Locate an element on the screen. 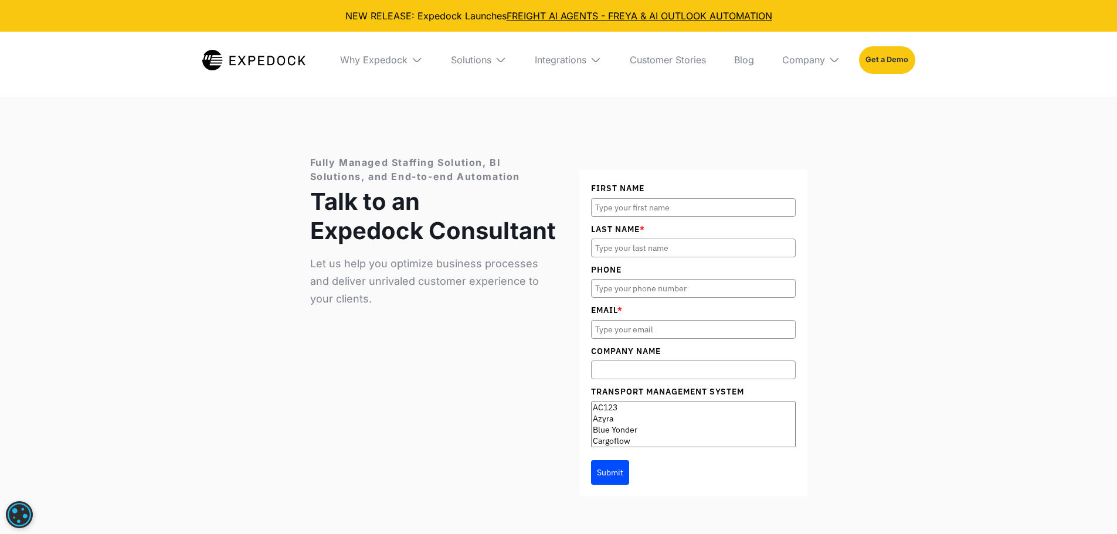  label: Phone is located at coordinates (693, 270).